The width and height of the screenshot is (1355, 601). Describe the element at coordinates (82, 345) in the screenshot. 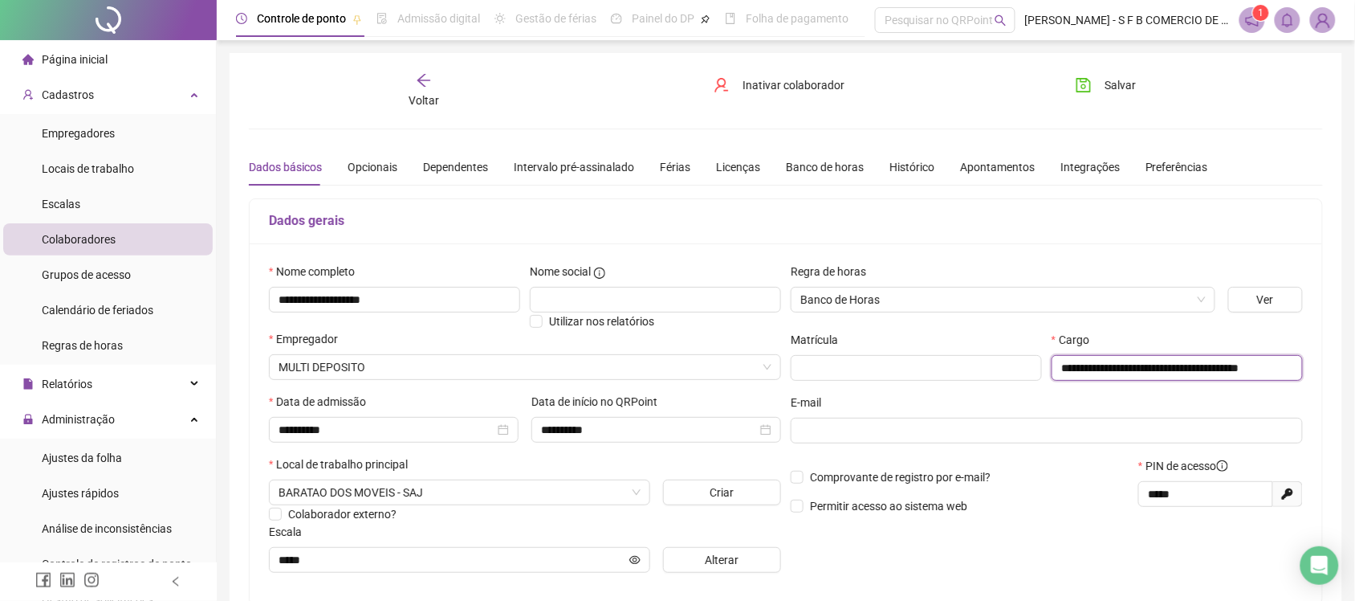

I see `span: Regras de horas` at that location.